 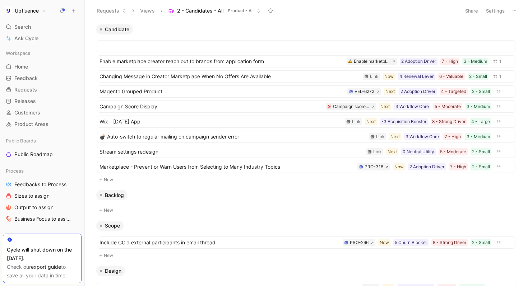 I want to click on div: PRO-296, so click(x=359, y=243).